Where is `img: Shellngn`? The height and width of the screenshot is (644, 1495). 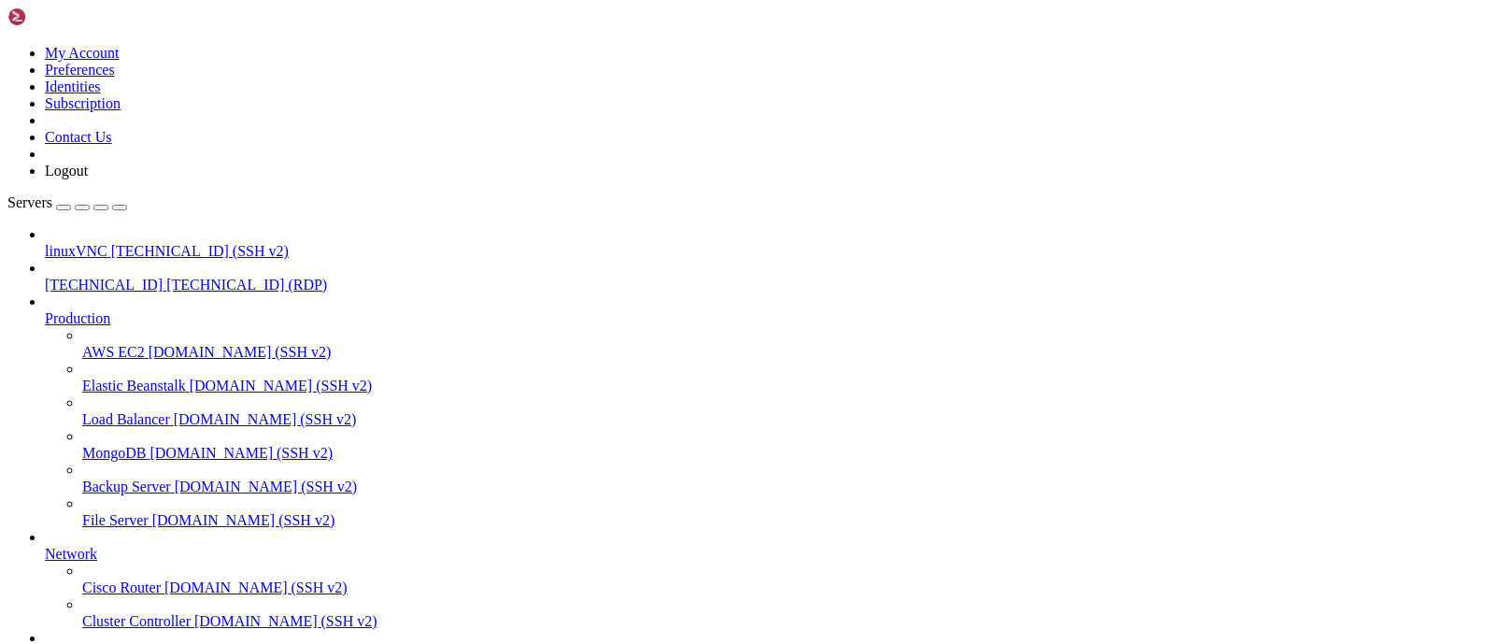
img: Shellngn is located at coordinates (61, 17).